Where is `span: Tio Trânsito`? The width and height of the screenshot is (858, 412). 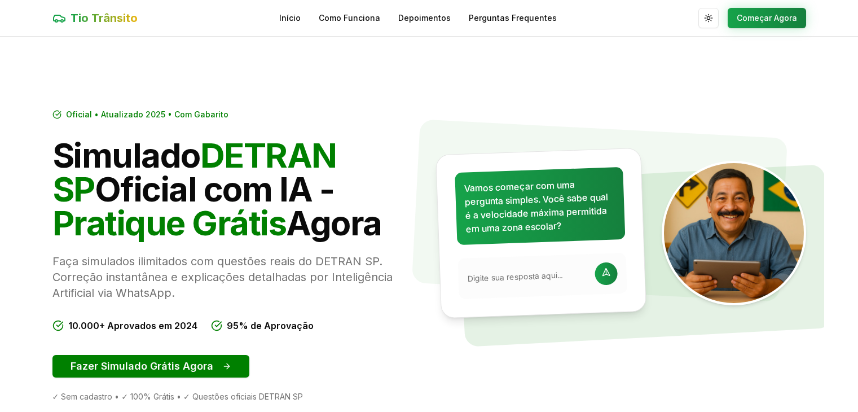
span: Tio Trânsito is located at coordinates (104, 18).